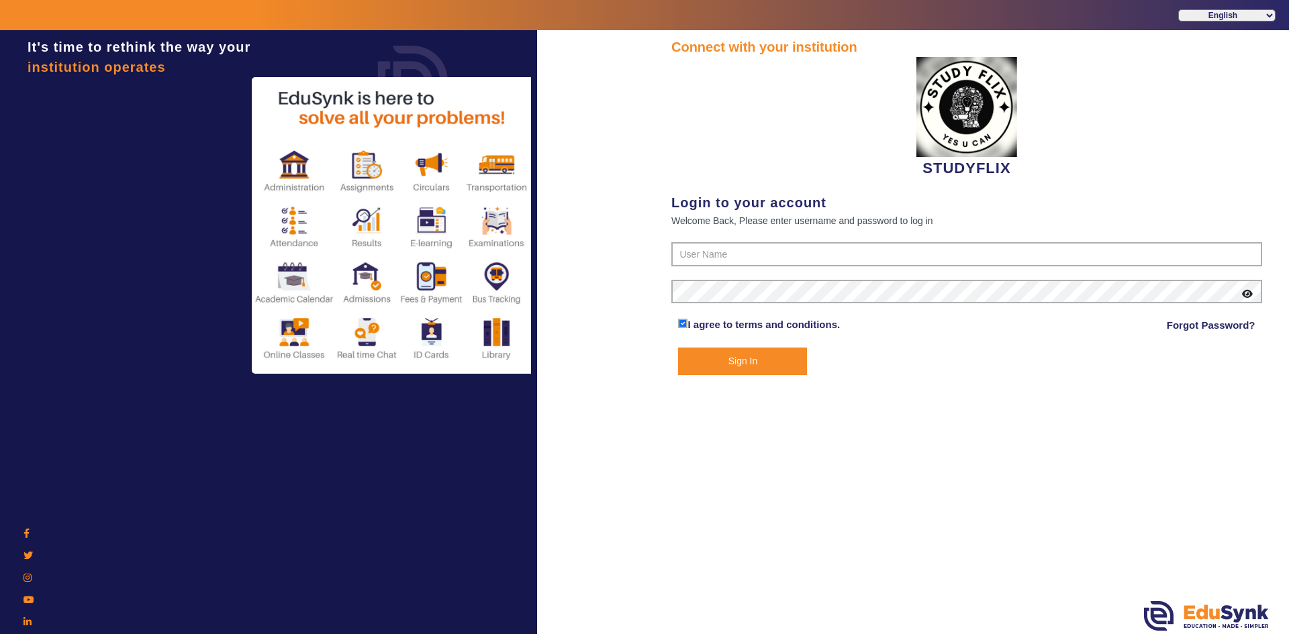 The image size is (1289, 634). I want to click on img: 71dce94a-bed6-4ff3-a9ed-96170f5a9cb7, so click(967, 107).